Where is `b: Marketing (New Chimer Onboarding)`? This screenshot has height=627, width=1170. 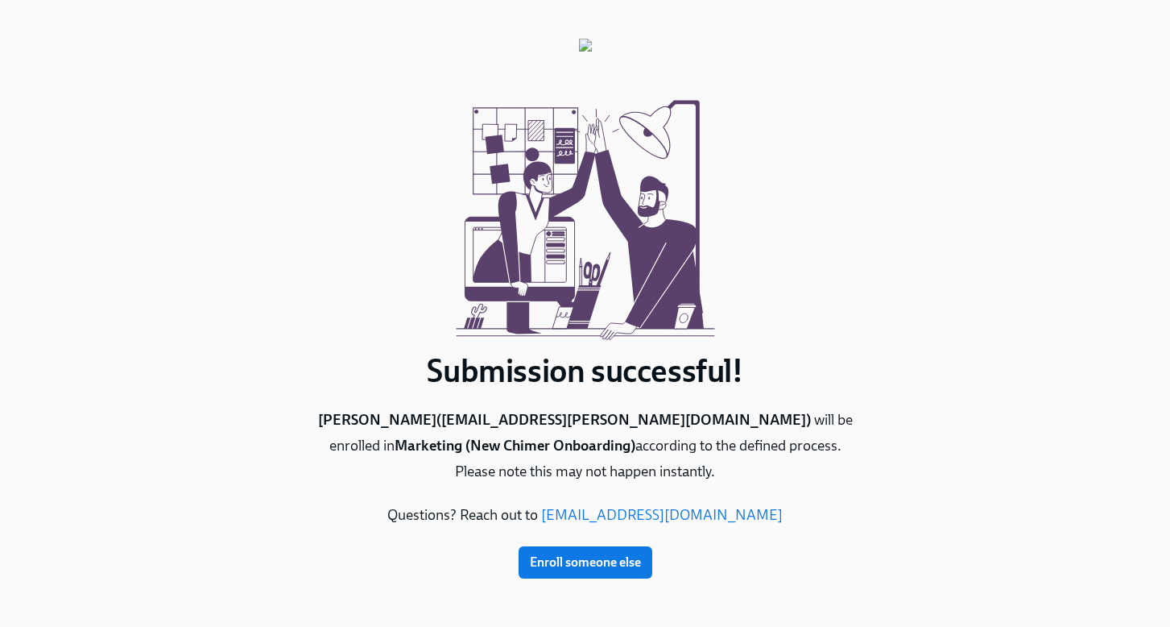
b: Marketing (New Chimer Onboarding) is located at coordinates (515, 445).